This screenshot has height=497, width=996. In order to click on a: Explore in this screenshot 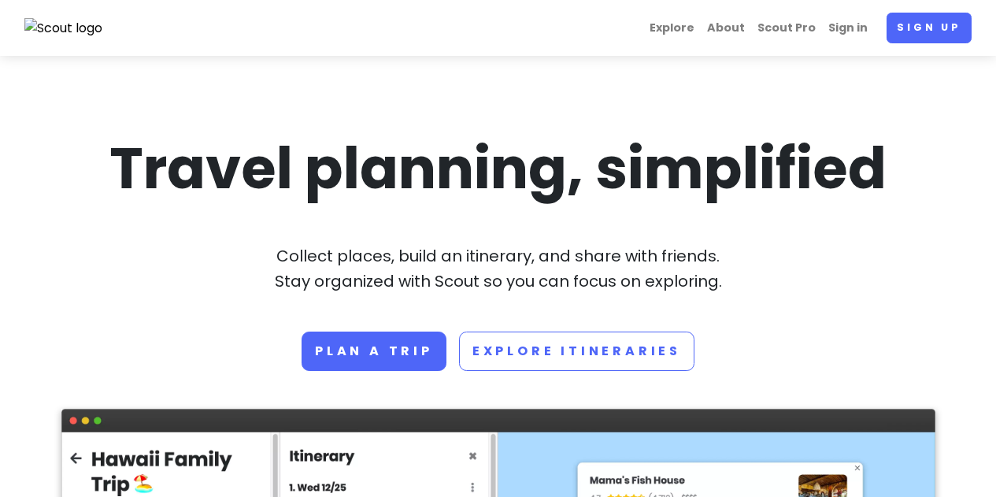, I will do `click(672, 28)`.